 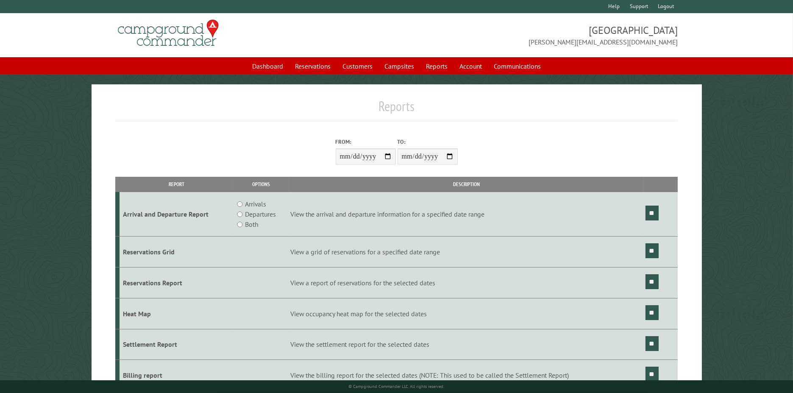 I want to click on a: Account, so click(x=470, y=66).